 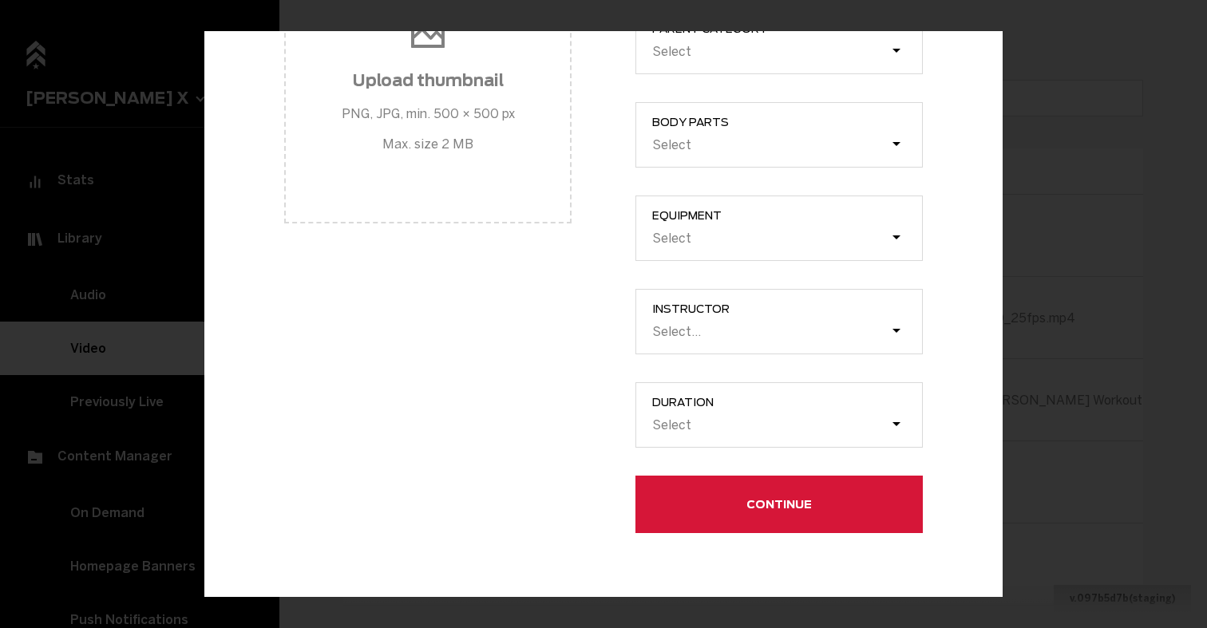 What do you see at coordinates (787, 308) in the screenshot?
I see `span: instructor` at bounding box center [787, 308].